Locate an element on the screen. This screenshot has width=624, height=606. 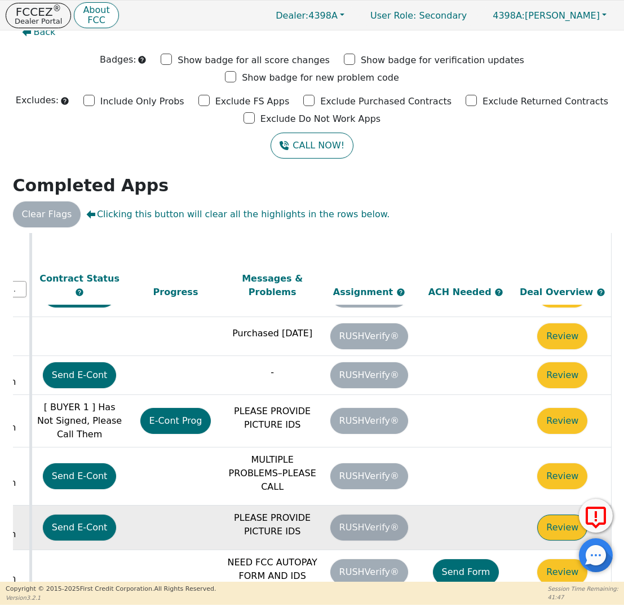
span: 4398A is located at coordinates (307, 15).